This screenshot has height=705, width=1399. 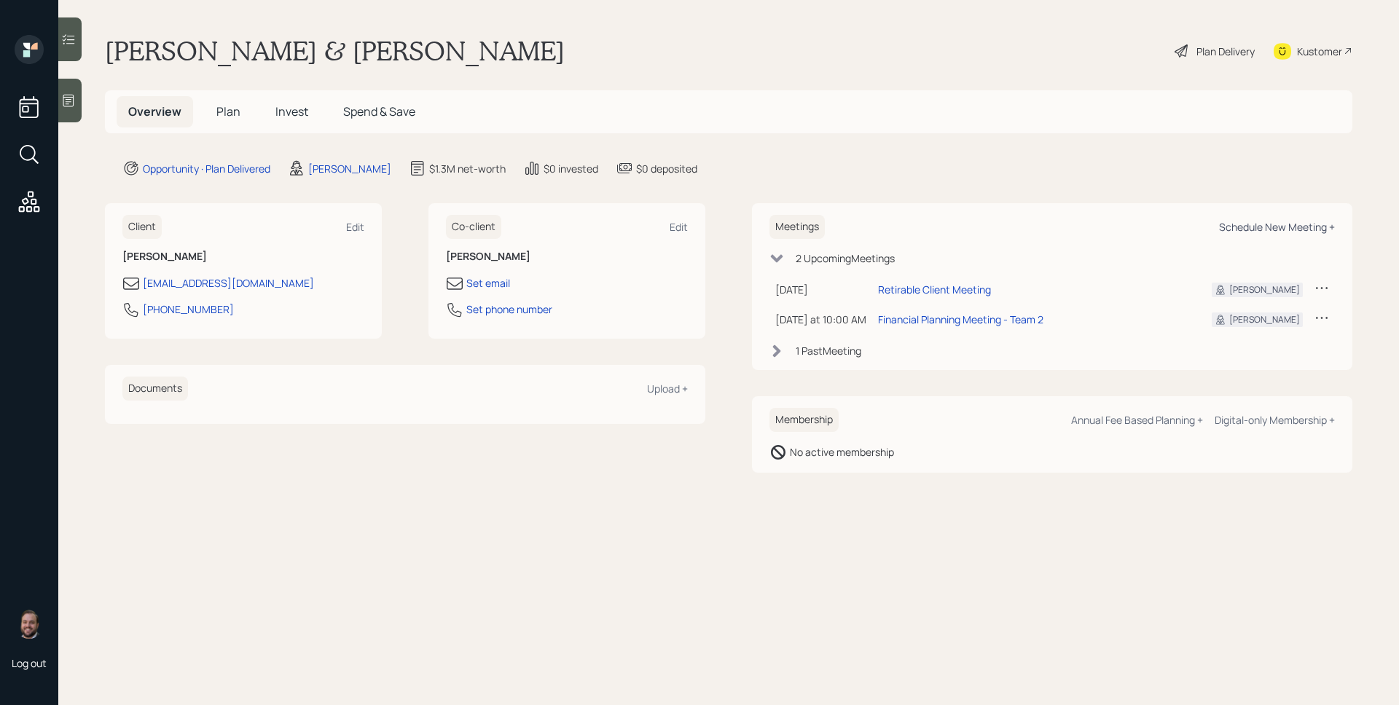 What do you see at coordinates (488, 283) in the screenshot?
I see `div: Set email` at bounding box center [488, 283].